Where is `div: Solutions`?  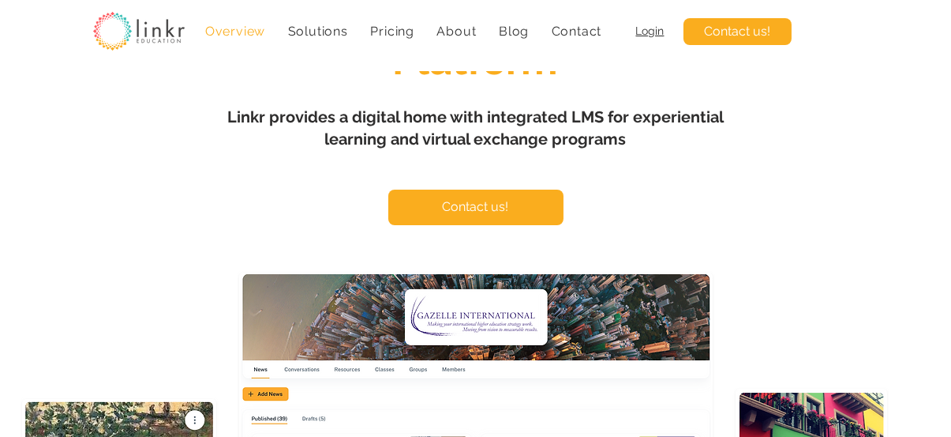 div: Solutions is located at coordinates (317, 31).